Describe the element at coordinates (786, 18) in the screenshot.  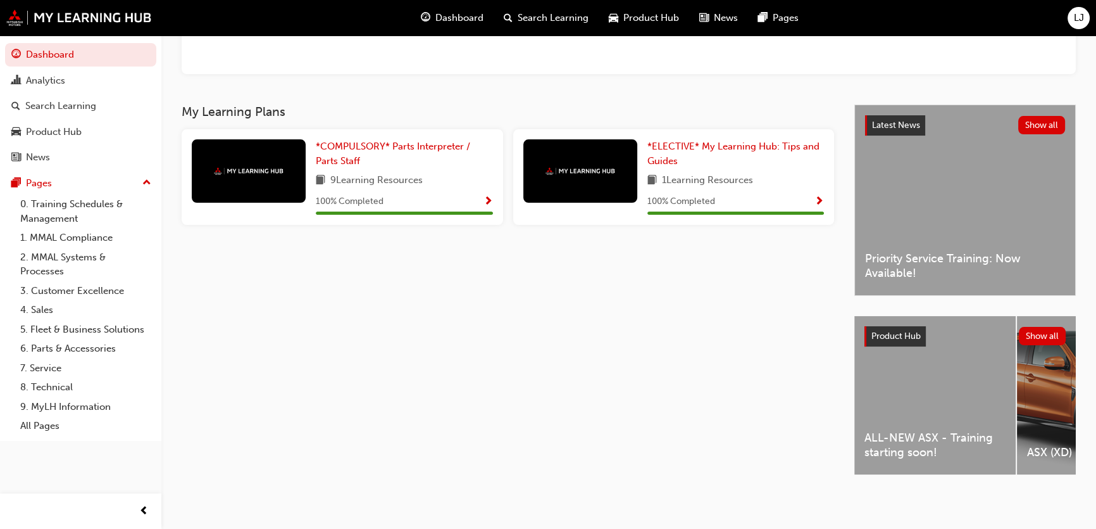
I see `span: Pages` at that location.